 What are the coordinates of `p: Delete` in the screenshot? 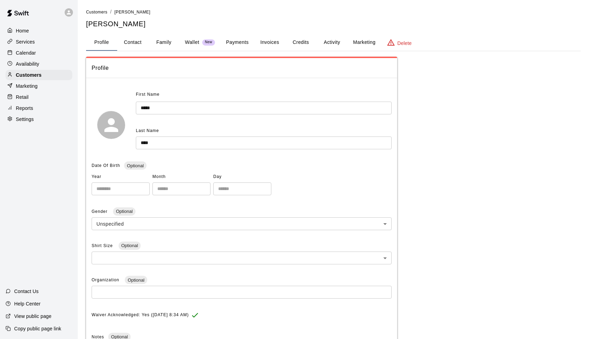 It's located at (405, 43).